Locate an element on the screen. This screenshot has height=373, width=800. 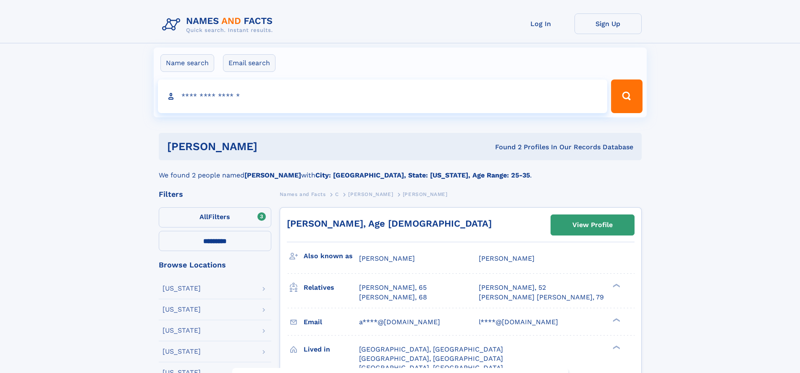
label: Name search is located at coordinates (187, 63).